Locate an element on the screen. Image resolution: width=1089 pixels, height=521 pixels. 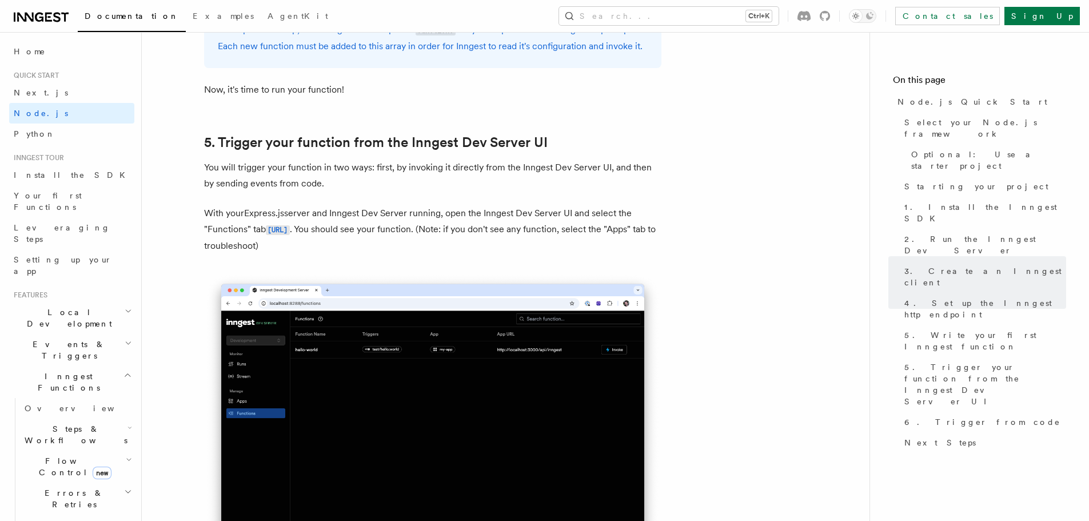
a: 6. Trigger from code is located at coordinates (983, 422).